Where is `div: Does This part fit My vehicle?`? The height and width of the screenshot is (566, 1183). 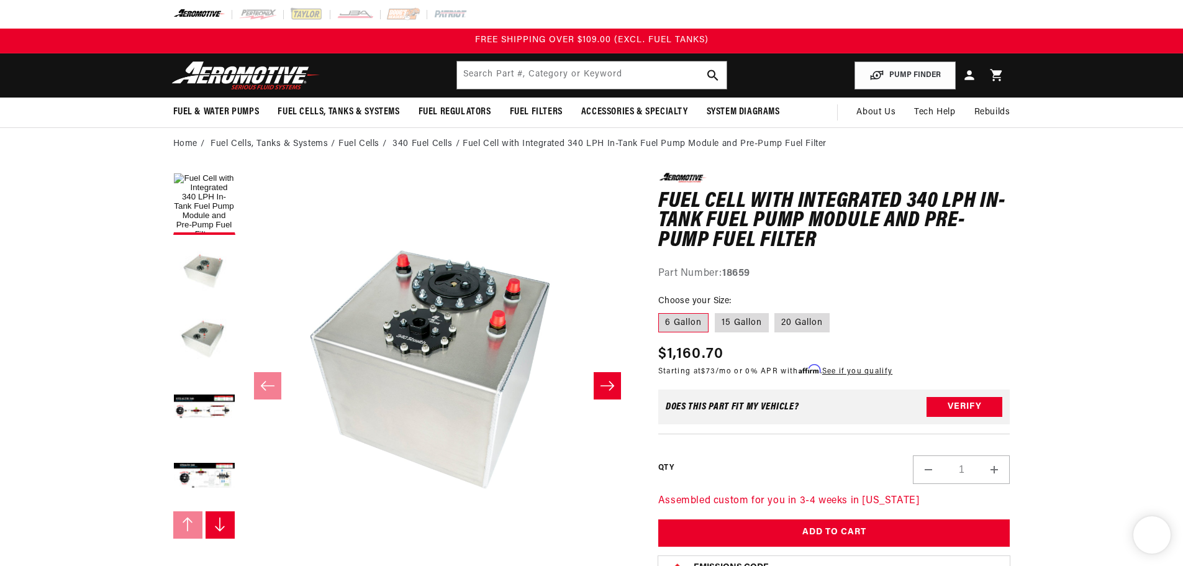
div: Does This part fit My vehicle? is located at coordinates (732, 407).